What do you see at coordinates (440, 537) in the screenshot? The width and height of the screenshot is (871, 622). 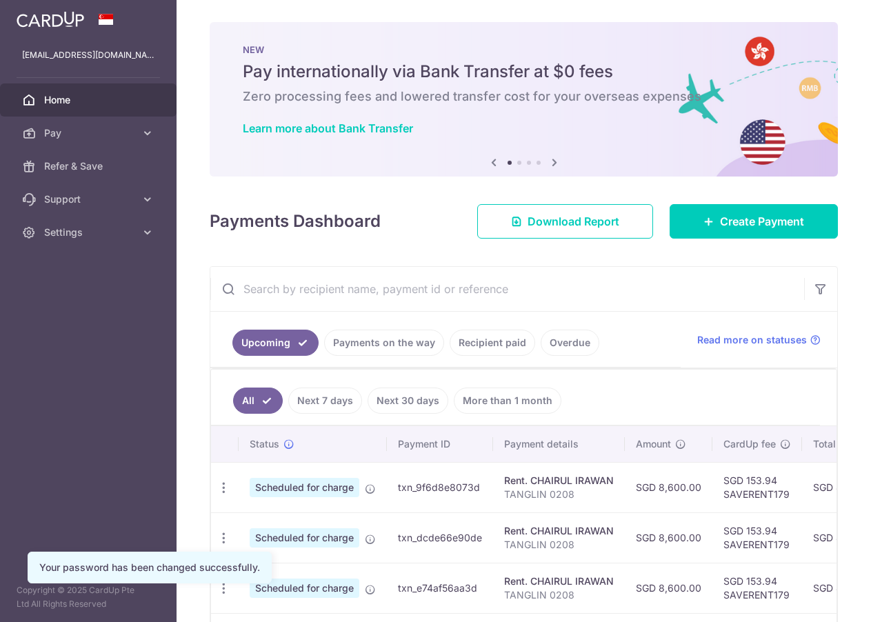 I see `td: txn_dcde66e90de` at bounding box center [440, 537].